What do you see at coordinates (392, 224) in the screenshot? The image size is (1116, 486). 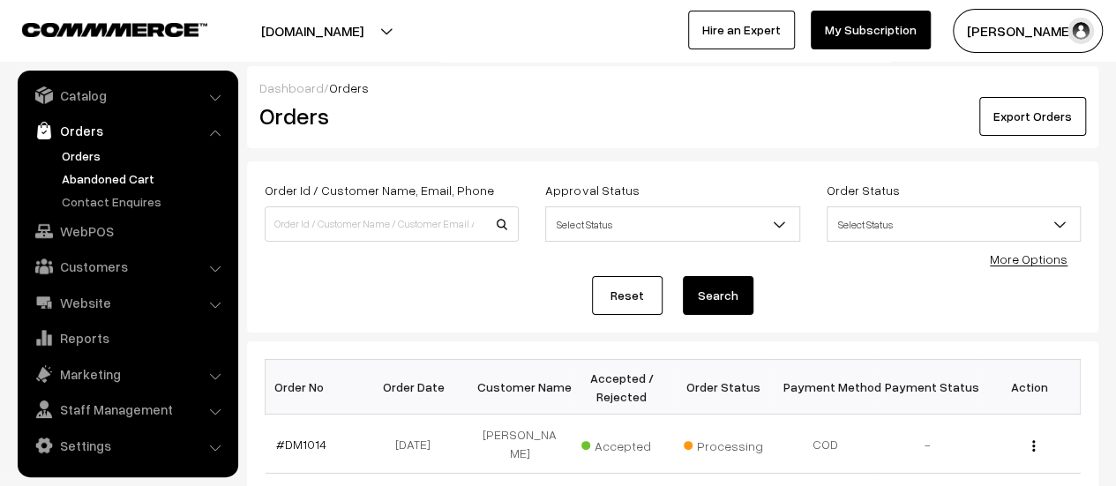 I see `input: Order Id / Customer Name / Customer Email / Customer Phone` at bounding box center [392, 224].